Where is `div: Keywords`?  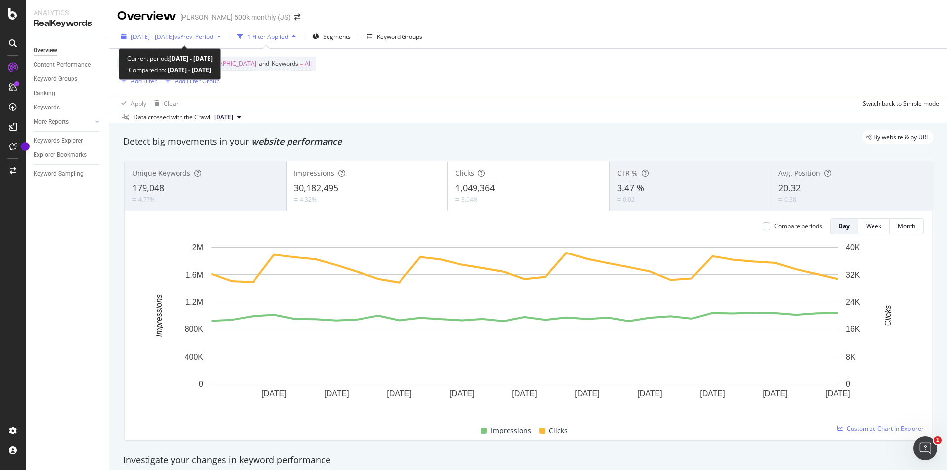 div: Keywords is located at coordinates (46, 107).